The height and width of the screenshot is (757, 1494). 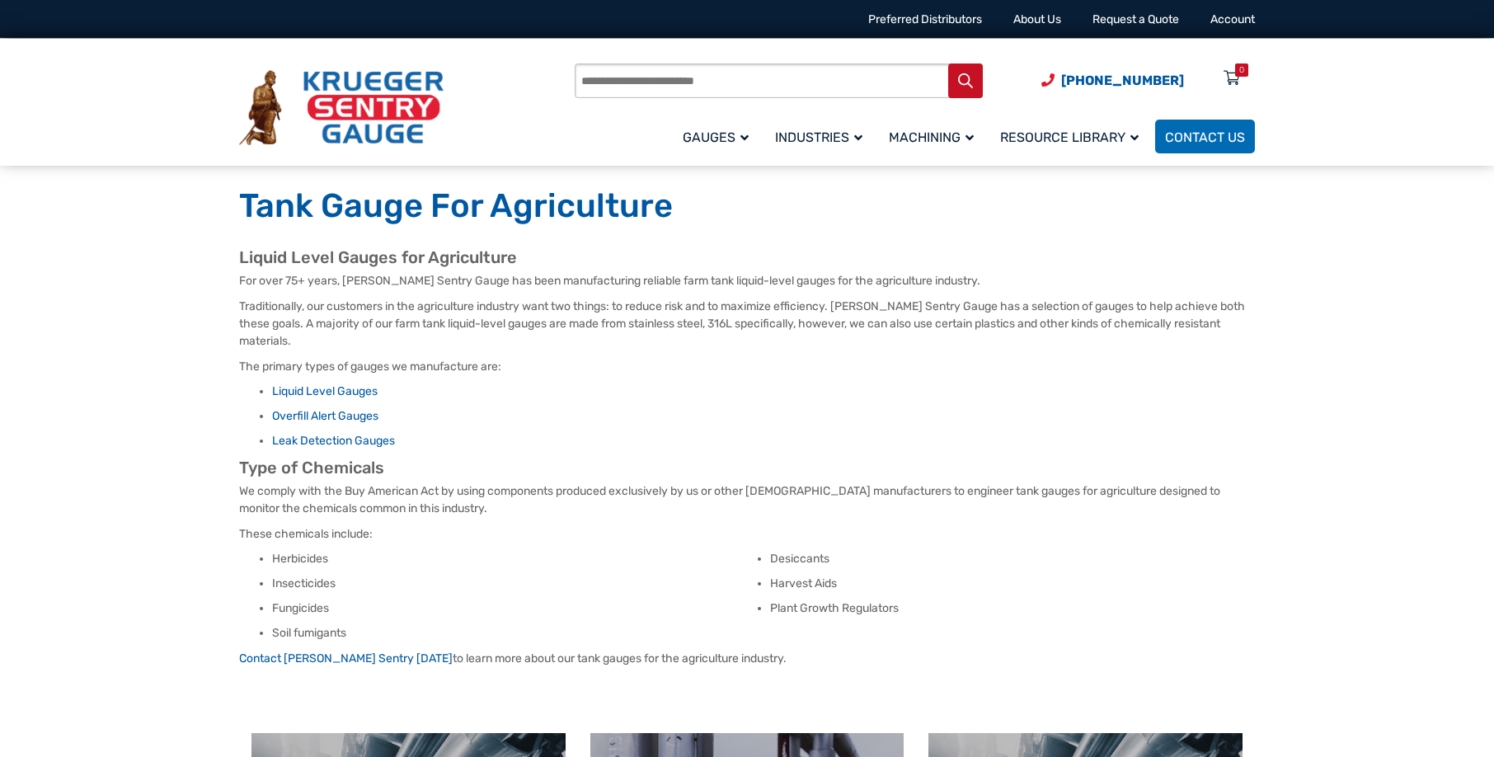 What do you see at coordinates (925, 19) in the screenshot?
I see `a: Preferred Distributors` at bounding box center [925, 19].